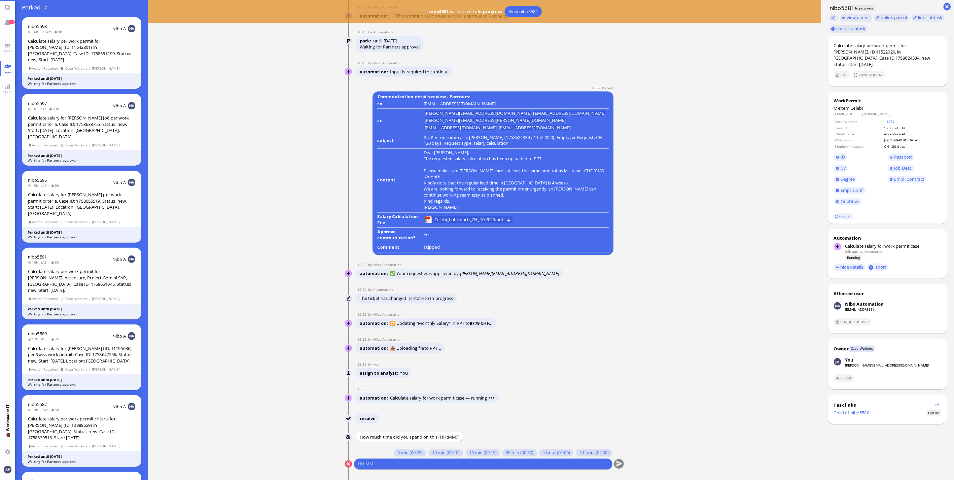 The image size is (954, 480). Describe the element at coordinates (856, 18) in the screenshot. I see `button: view parent` at that location.